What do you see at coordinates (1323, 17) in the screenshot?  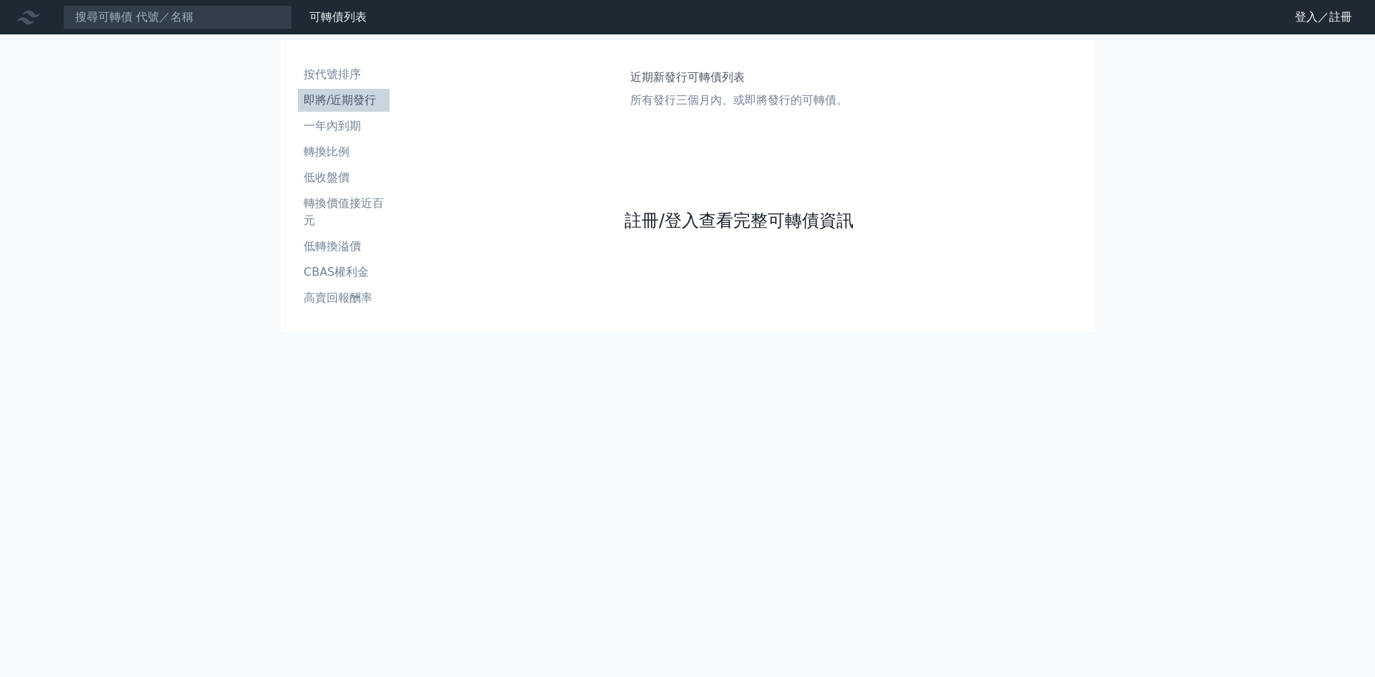 I see `a: 登入／註冊` at bounding box center [1323, 17].